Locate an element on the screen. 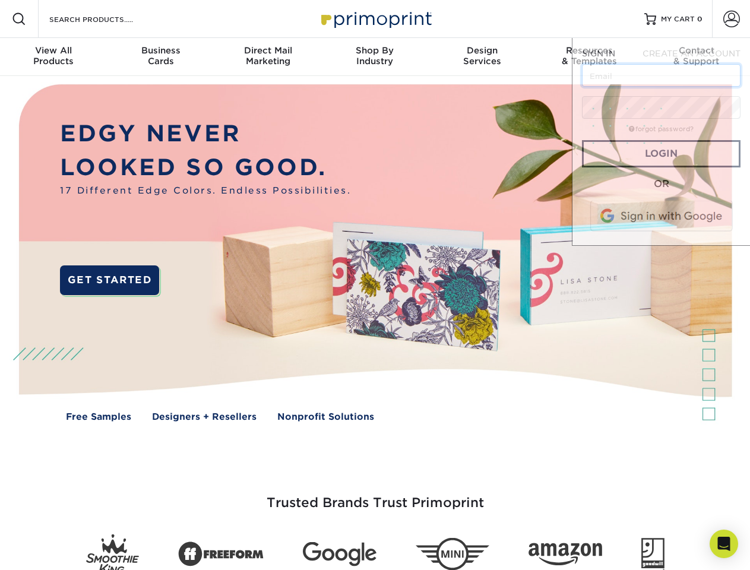  span: Direct Mail is located at coordinates (268, 50).